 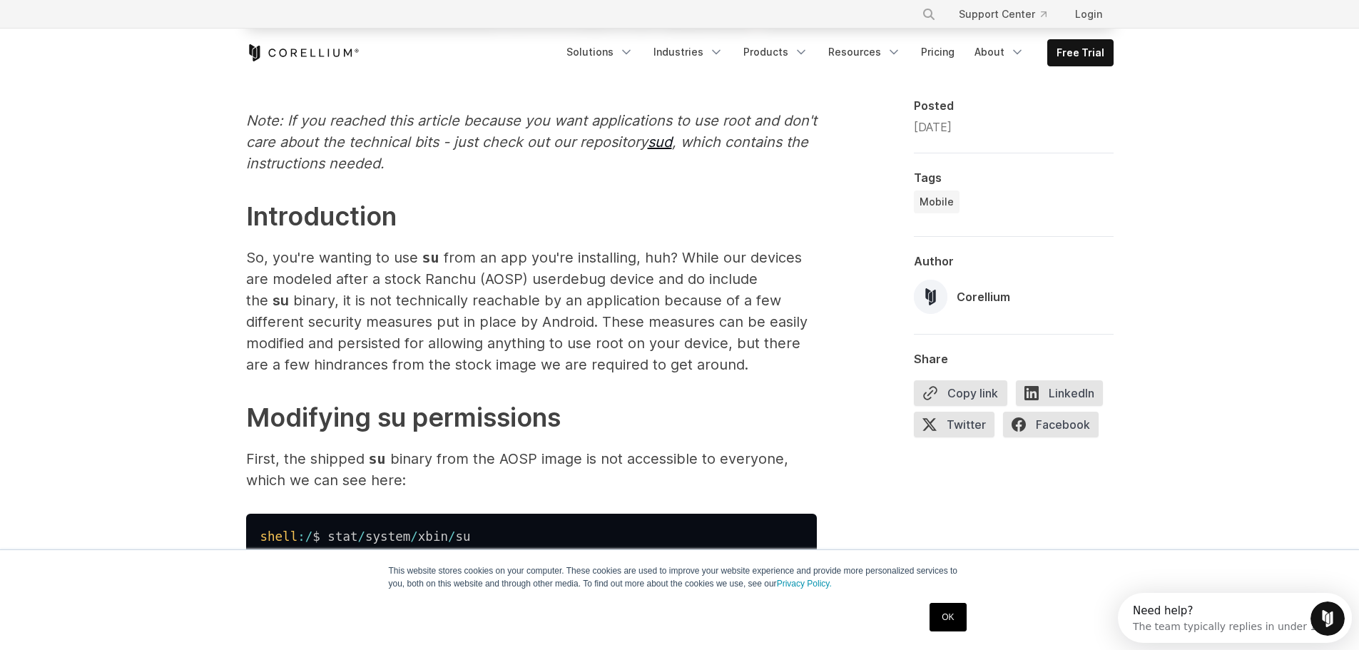 I want to click on a: Industries, so click(x=688, y=52).